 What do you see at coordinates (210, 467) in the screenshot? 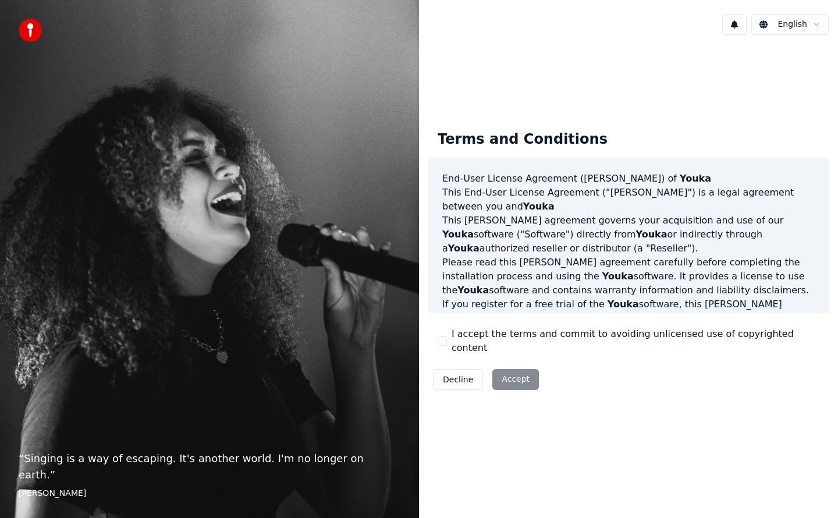
I see `p: “ Singing is a way of escaping. It's another world. I'm no longer on earth. ”` at bounding box center [210, 467].